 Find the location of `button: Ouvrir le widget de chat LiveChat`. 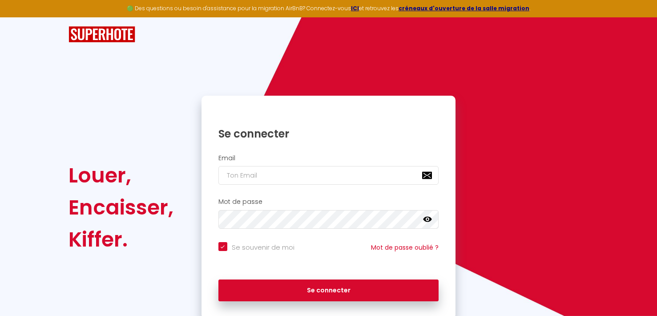

button: Ouvrir le widget de chat LiveChat is located at coordinates (20, 17).